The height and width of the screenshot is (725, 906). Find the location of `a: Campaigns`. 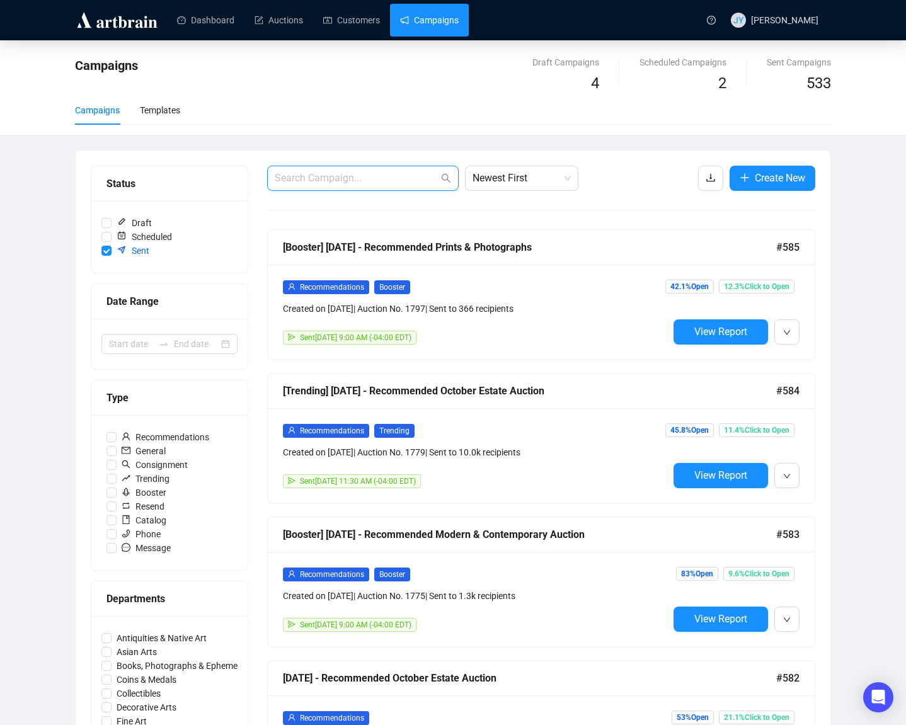

a: Campaigns is located at coordinates (429, 20).